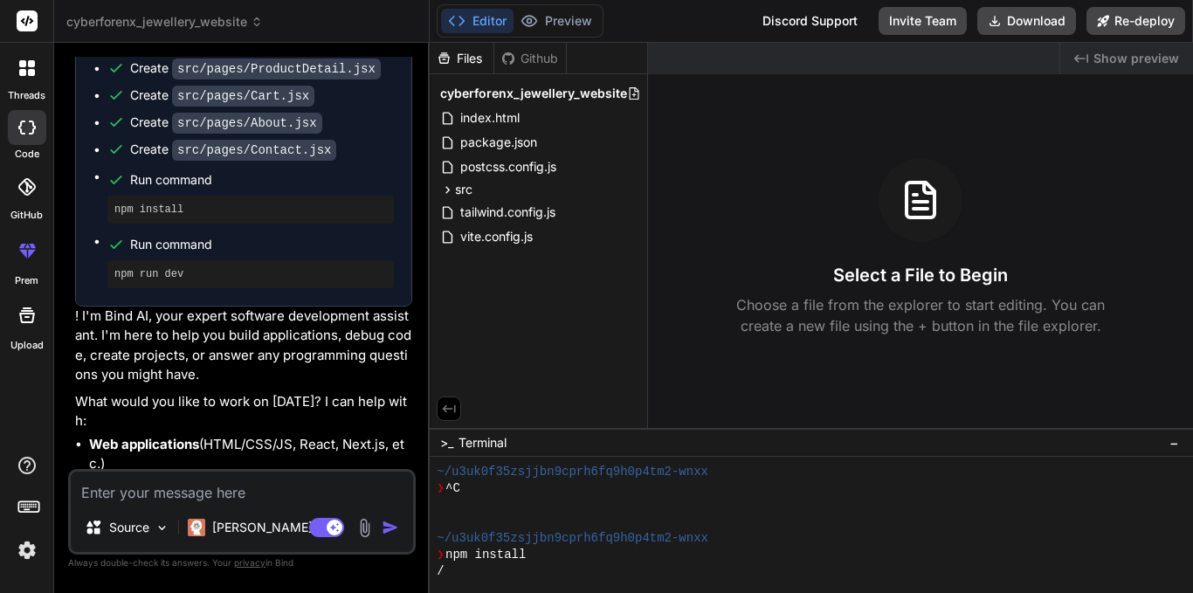  Describe the element at coordinates (922, 21) in the screenshot. I see `button: Invite Team` at that location.